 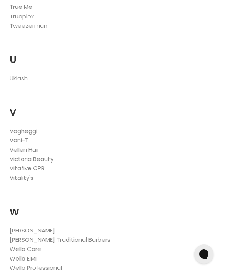 What do you see at coordinates (21, 16) in the screenshot?
I see `a: Trueplex` at bounding box center [21, 16].